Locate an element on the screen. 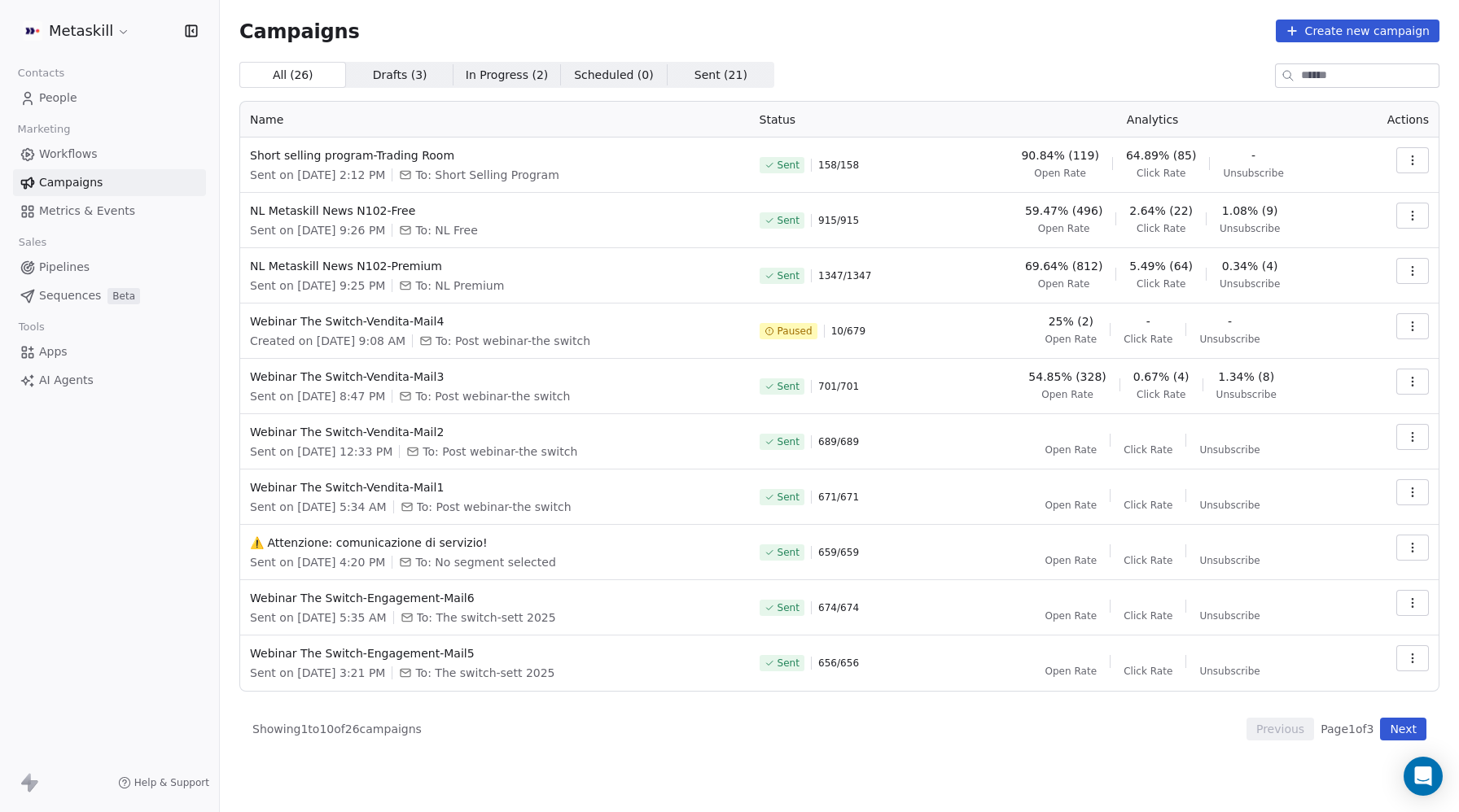  span: Metrics & Events is located at coordinates (87, 211).